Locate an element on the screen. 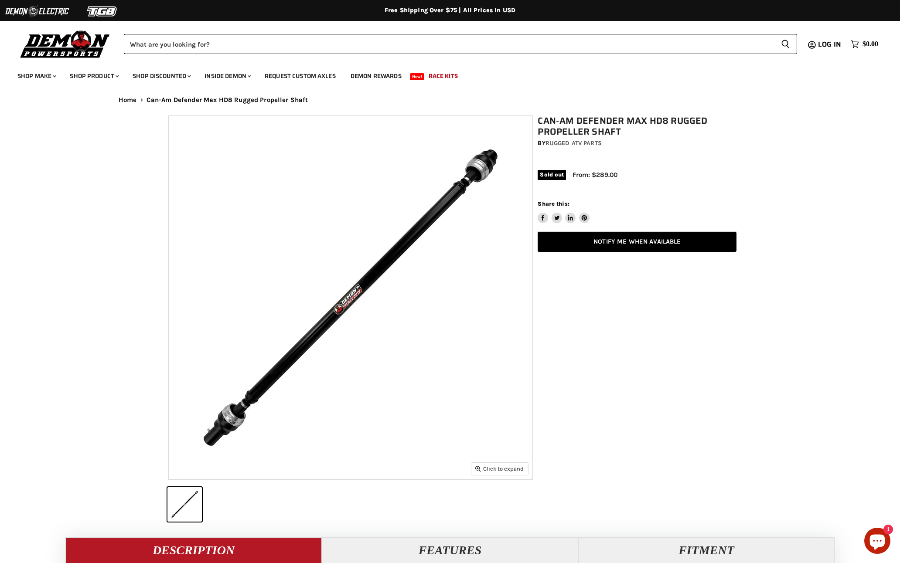 Image resolution: width=900 pixels, height=563 pixels. a: Inside Demon is located at coordinates (227, 76).